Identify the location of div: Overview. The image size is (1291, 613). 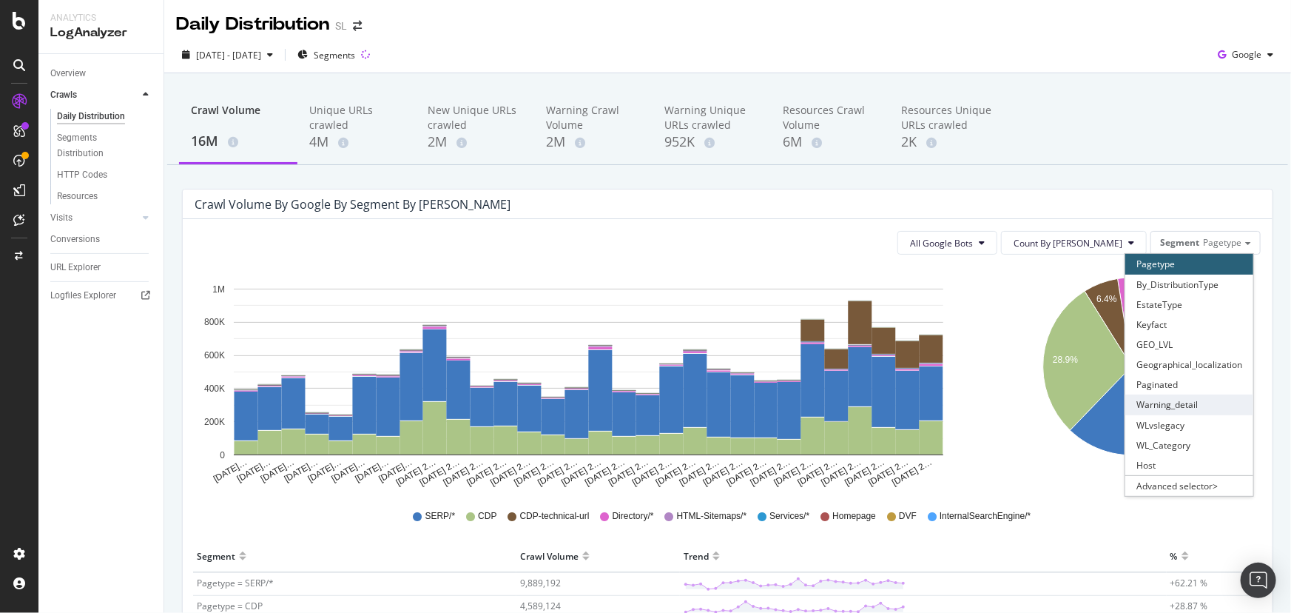
(68, 73).